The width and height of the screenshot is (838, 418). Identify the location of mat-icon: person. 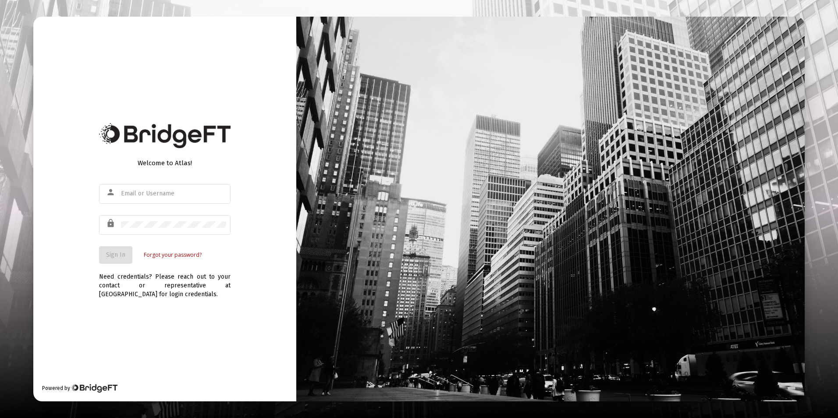
(111, 192).